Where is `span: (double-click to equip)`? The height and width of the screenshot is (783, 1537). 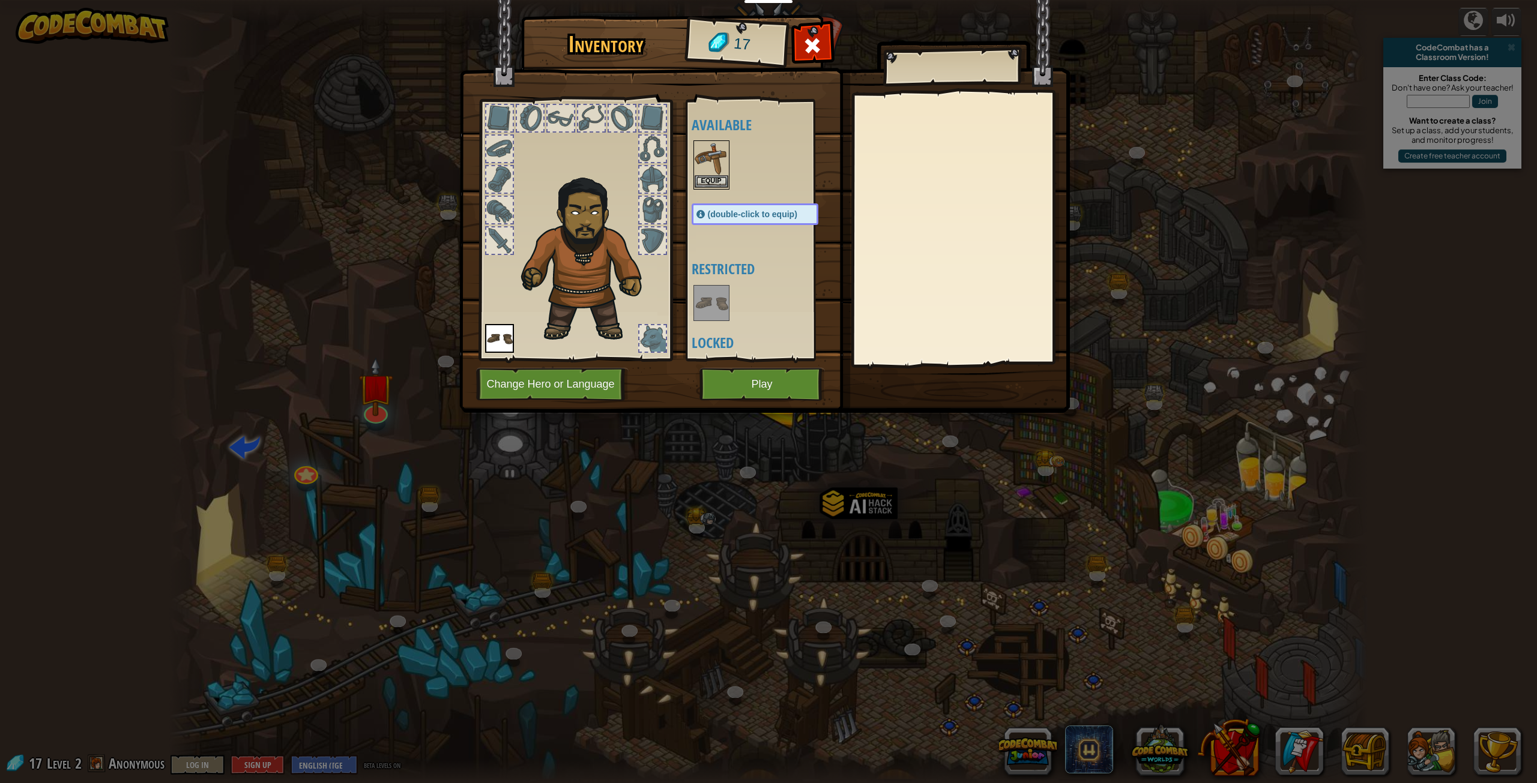
span: (double-click to equip) is located at coordinates (752, 214).